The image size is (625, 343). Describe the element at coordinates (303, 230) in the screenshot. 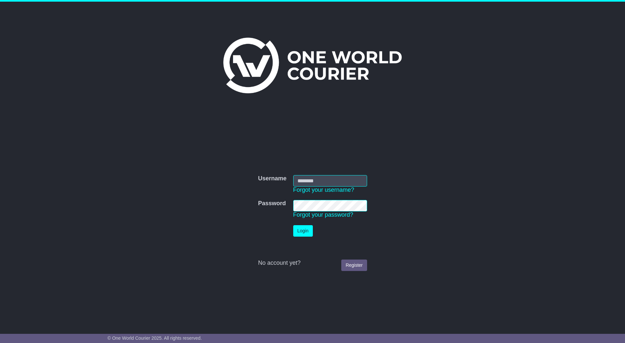

I see `button: Login` at that location.